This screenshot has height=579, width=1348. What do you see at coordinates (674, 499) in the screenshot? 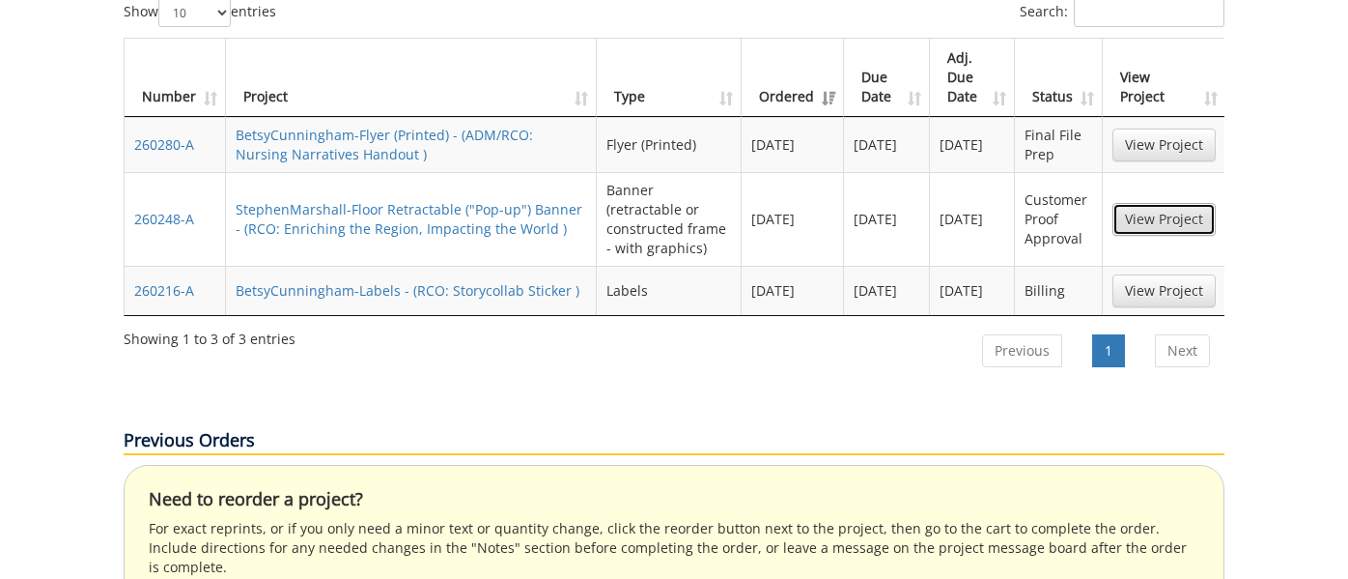
I see `h4: Need to reorder a project?` at bounding box center [674, 499].